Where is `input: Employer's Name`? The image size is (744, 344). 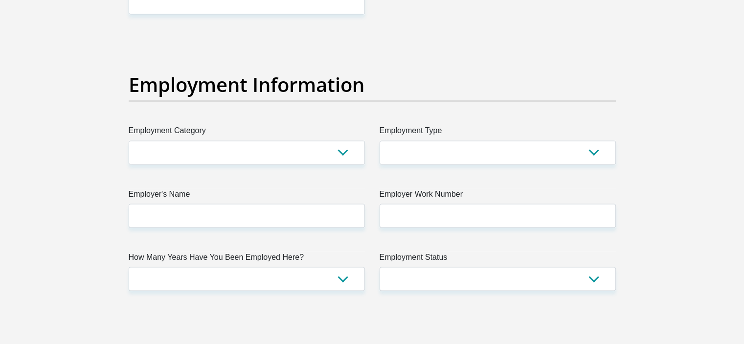
input: Employer's Name is located at coordinates (247, 215).